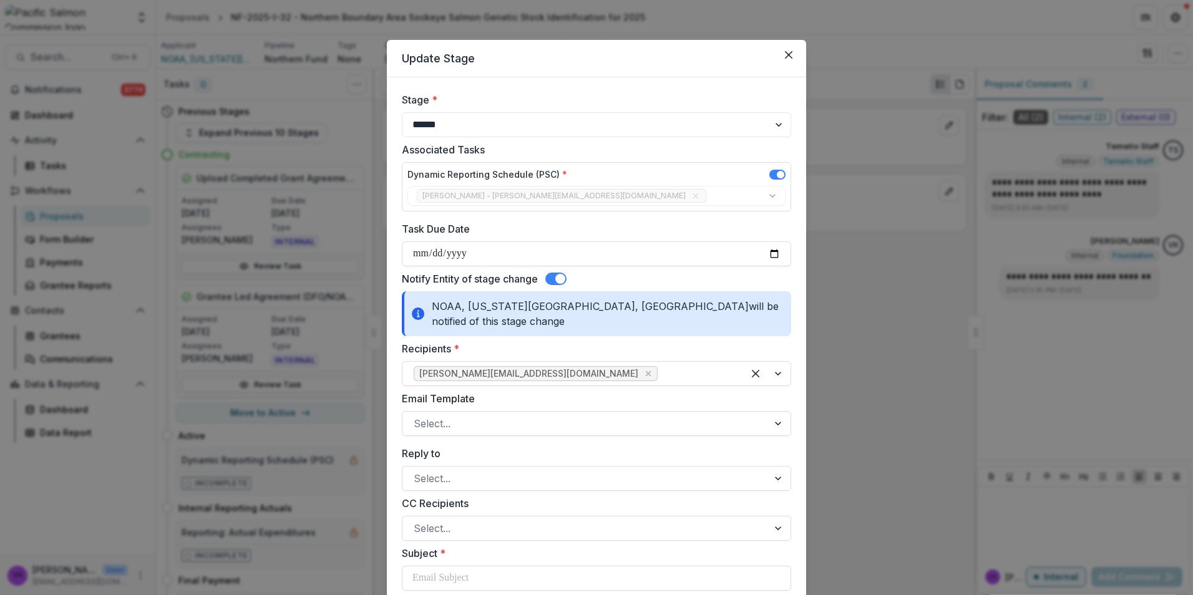  I want to click on label: CC Recipients, so click(593, 503).